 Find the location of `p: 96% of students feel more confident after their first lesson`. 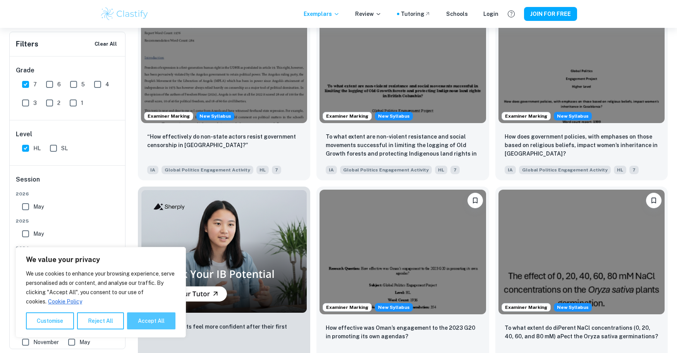

p: 96% of students feel more confident after their first lesson is located at coordinates (224, 331).